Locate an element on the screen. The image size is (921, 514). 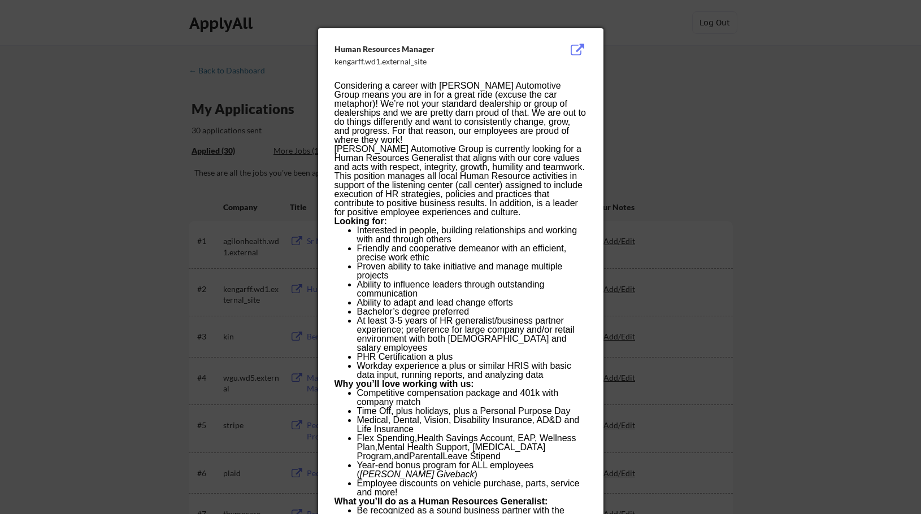
div: kengarff.wd1.external_site is located at coordinates (432, 62).